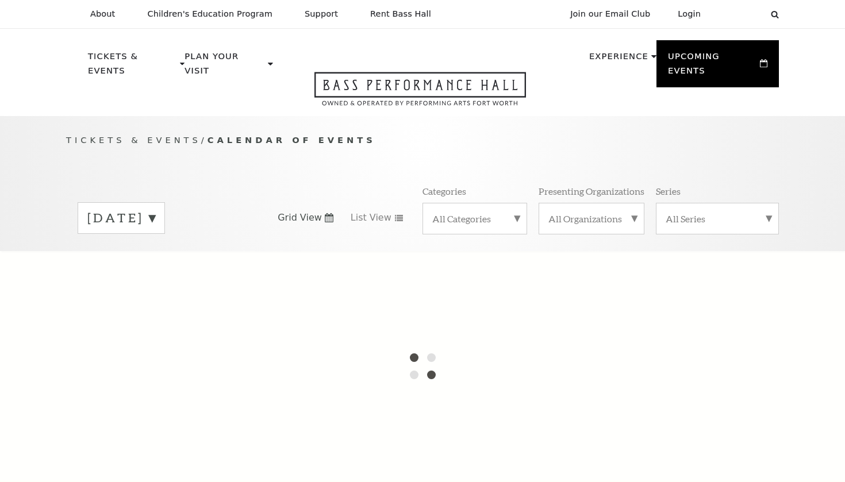  What do you see at coordinates (102, 14) in the screenshot?
I see `p: About` at bounding box center [102, 14].